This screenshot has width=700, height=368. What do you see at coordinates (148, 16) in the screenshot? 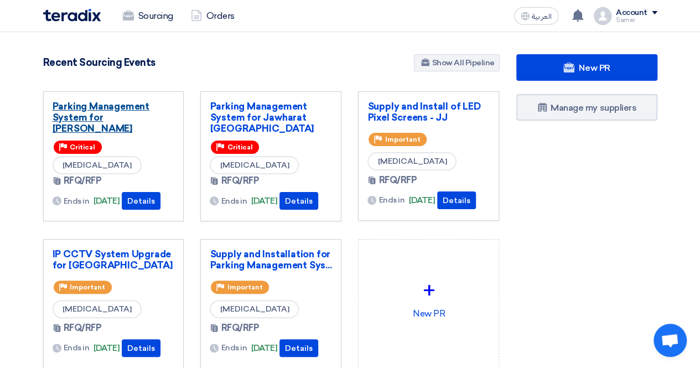
I see `a: Sourcing` at bounding box center [148, 16].